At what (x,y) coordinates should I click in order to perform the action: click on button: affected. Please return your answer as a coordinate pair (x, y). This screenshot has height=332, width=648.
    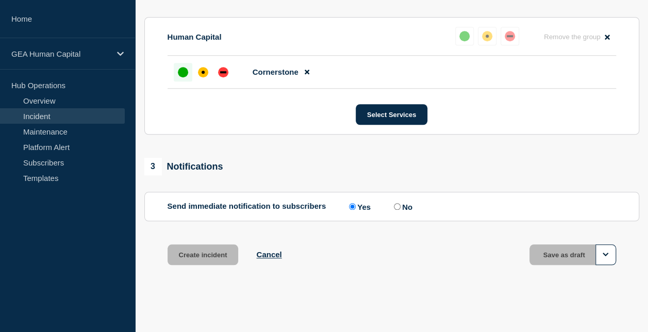
    Looking at the image, I should click on (487, 36).